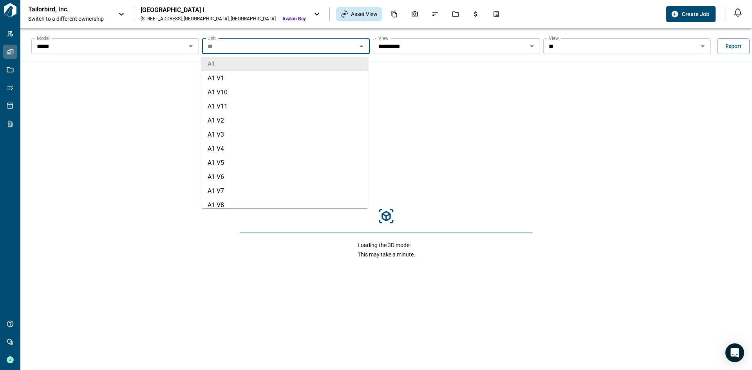 This screenshot has height=370, width=752. I want to click on div: Asset View, so click(359, 14).